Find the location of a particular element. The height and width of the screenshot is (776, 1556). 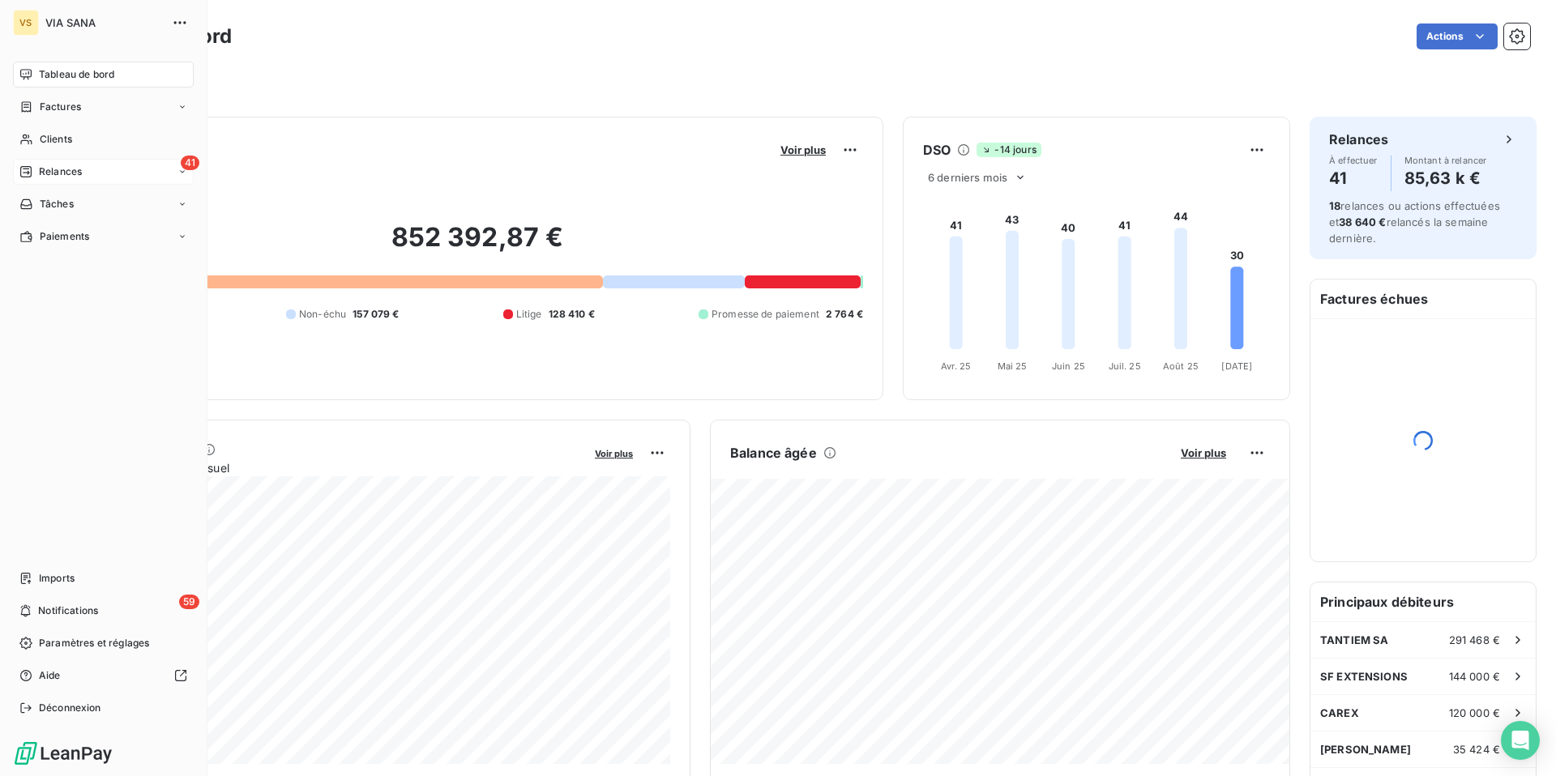

span: 41 is located at coordinates (190, 163).